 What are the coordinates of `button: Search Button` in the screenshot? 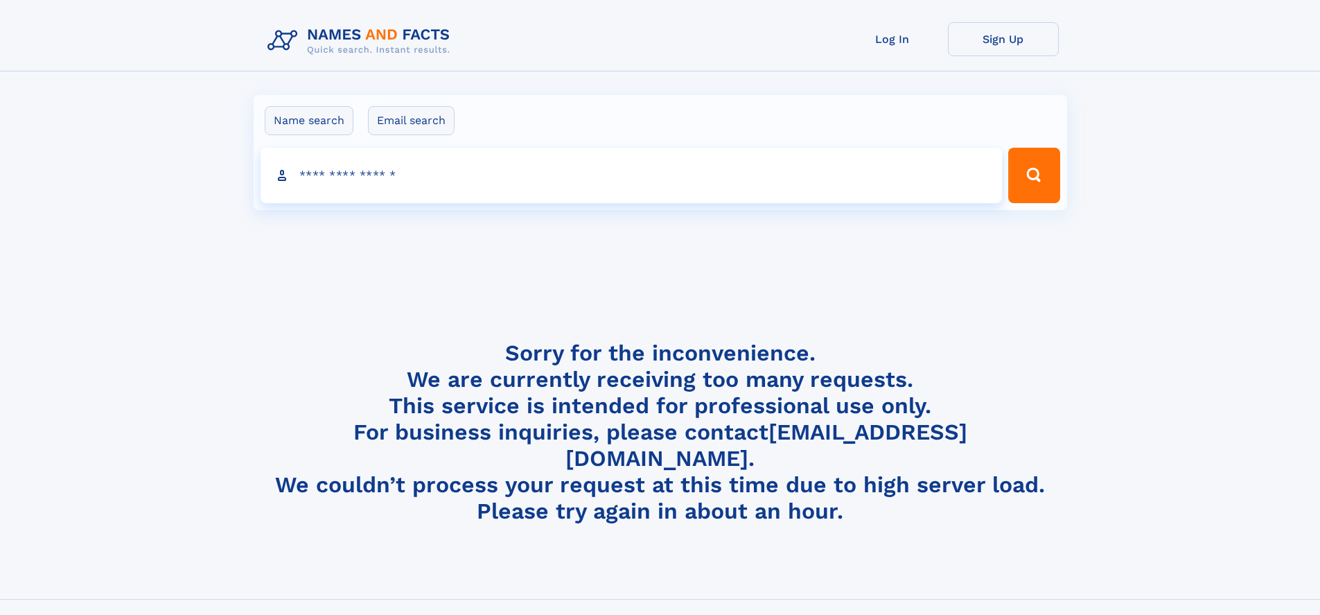 It's located at (1034, 175).